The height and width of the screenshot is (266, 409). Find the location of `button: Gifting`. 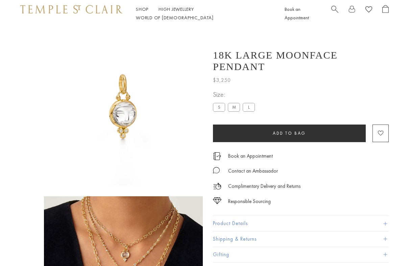

button: Gifting is located at coordinates (301, 254).